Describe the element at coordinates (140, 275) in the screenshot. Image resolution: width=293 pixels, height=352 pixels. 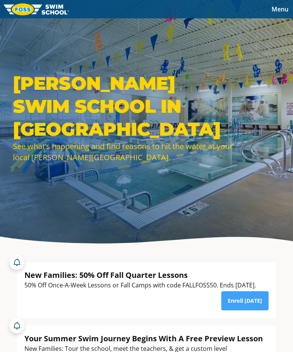
I see `div: New Families: 50% Off Fall Quarter Lessons` at that location.